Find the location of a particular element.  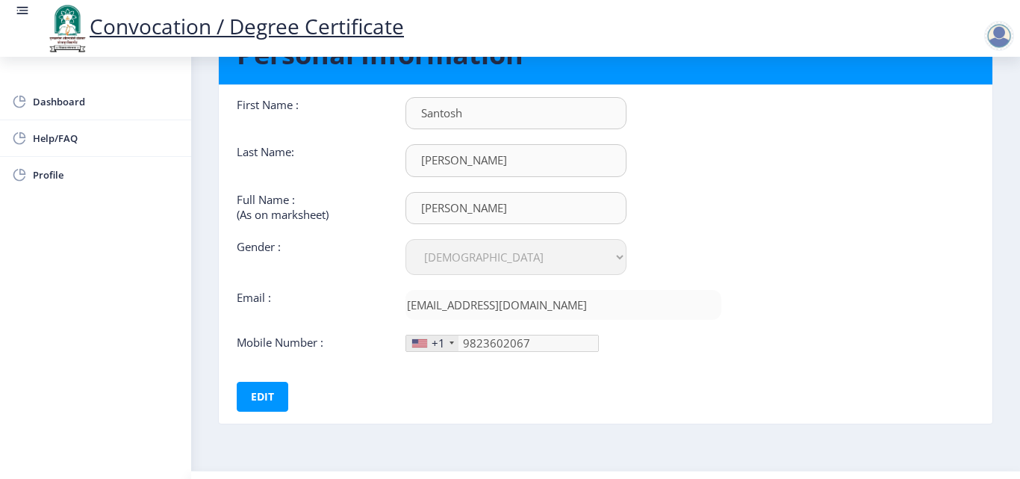

div: Mobile Number : is located at coordinates (310, 343).